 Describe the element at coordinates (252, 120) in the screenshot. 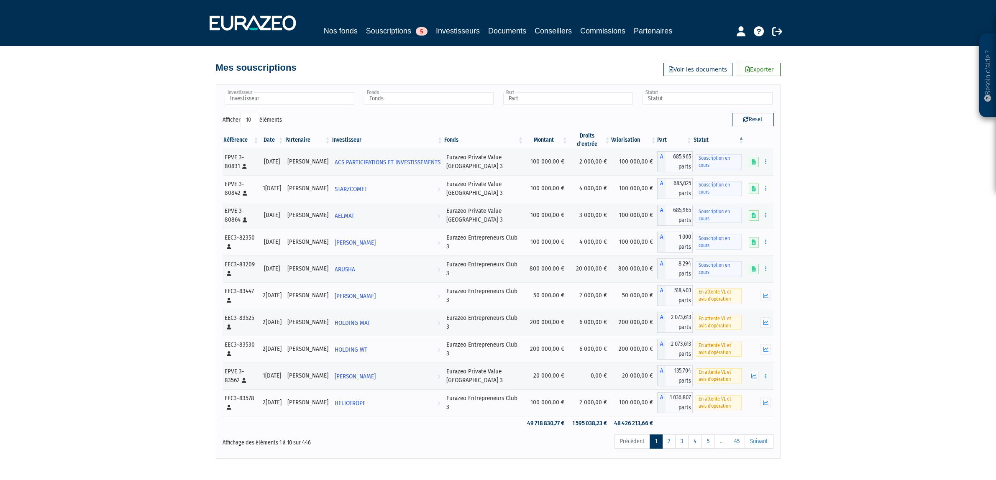

I see `label: Afficher éléments` at that location.